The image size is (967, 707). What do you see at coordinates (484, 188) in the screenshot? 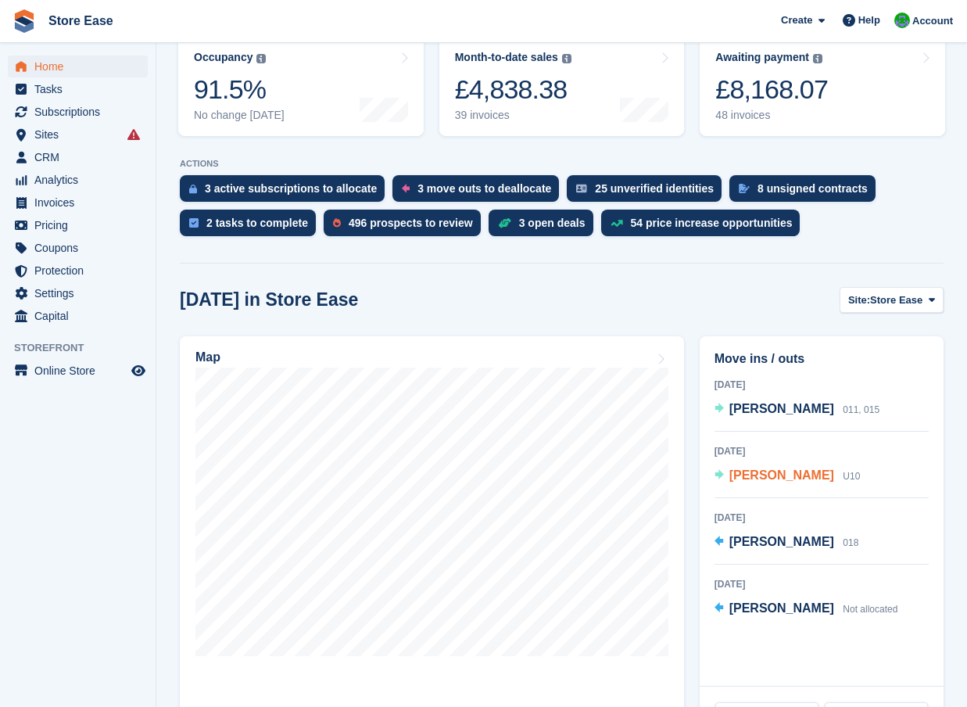
I see `div: 3 move outs to deallocate` at bounding box center [484, 188].